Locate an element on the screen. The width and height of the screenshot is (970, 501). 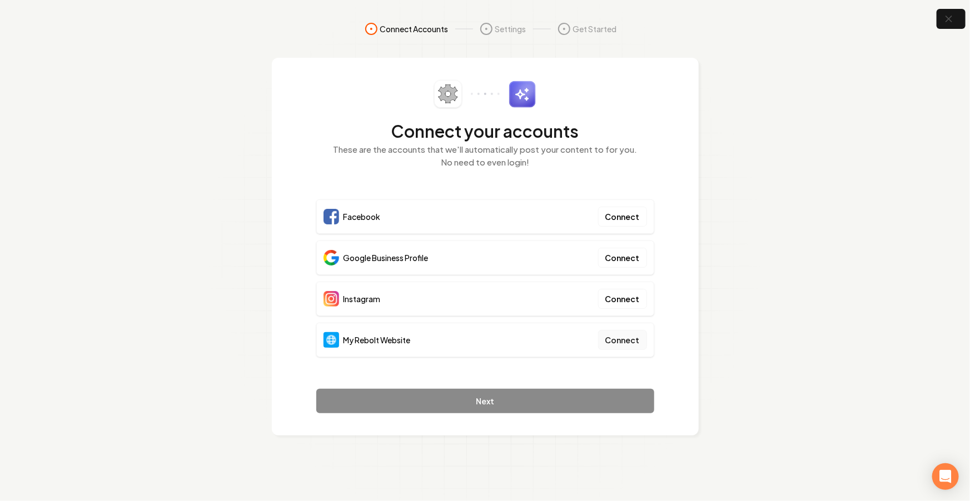
h2: Connect your accounts is located at coordinates (485, 131).